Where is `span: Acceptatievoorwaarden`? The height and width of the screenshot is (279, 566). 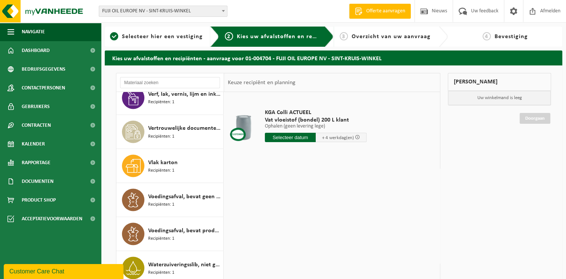
span: Acceptatievoorwaarden is located at coordinates (52, 219).